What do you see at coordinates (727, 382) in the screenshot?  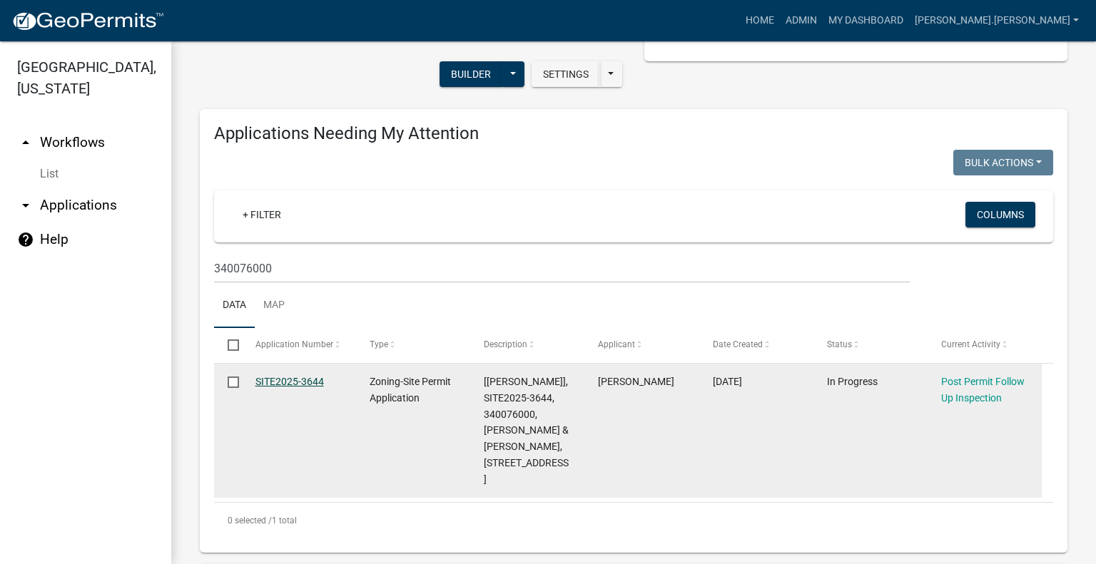 I see `span: 05/29/2025` at bounding box center [727, 382].